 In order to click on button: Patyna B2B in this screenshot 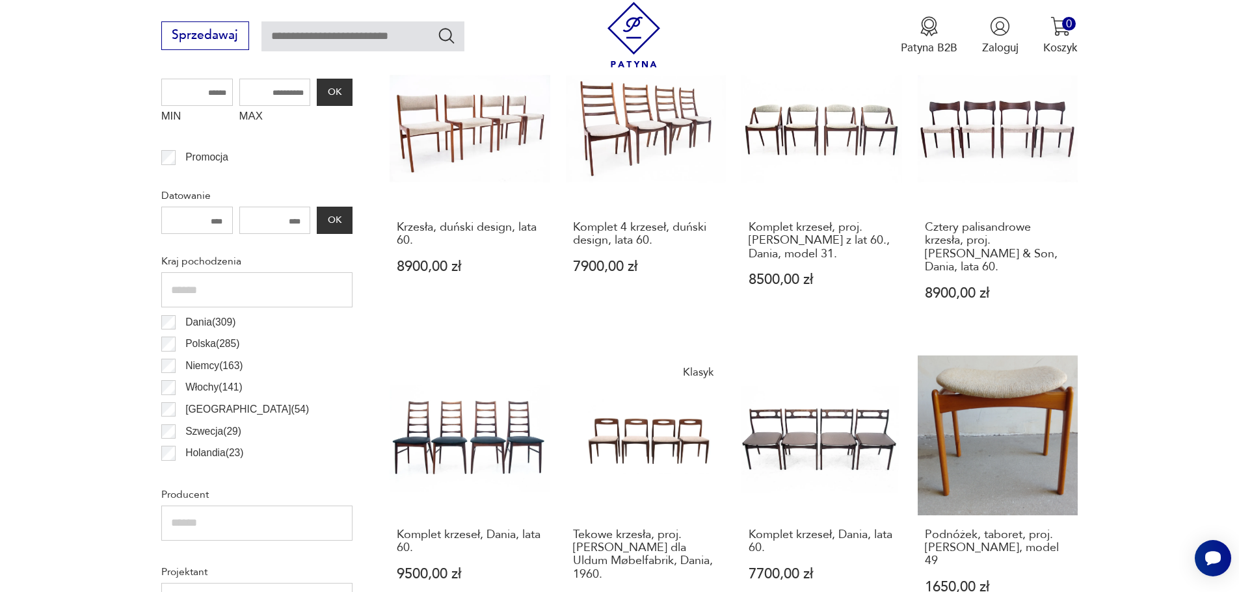, I will do `click(929, 36)`.